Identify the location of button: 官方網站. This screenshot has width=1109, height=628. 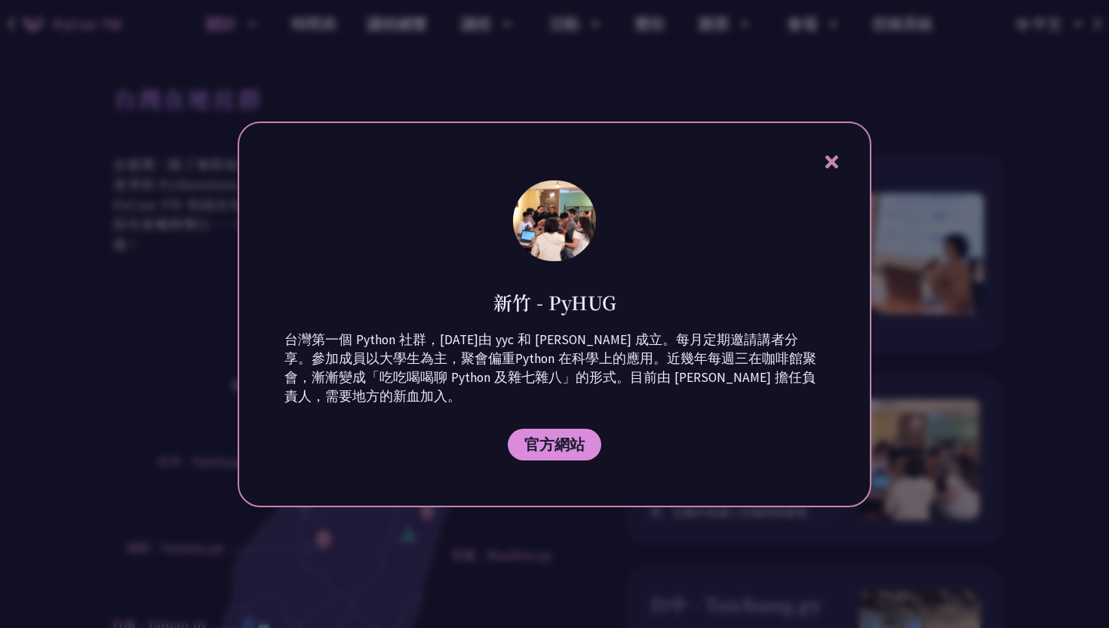
(555, 445).